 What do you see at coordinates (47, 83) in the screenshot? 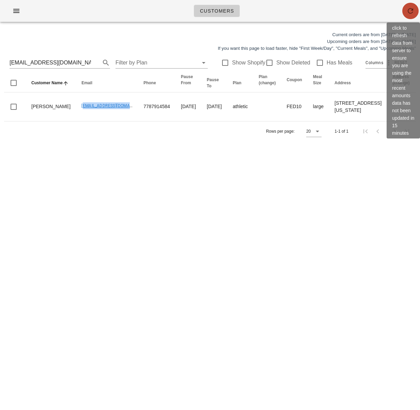
I see `span: Customer Name` at bounding box center [47, 83].